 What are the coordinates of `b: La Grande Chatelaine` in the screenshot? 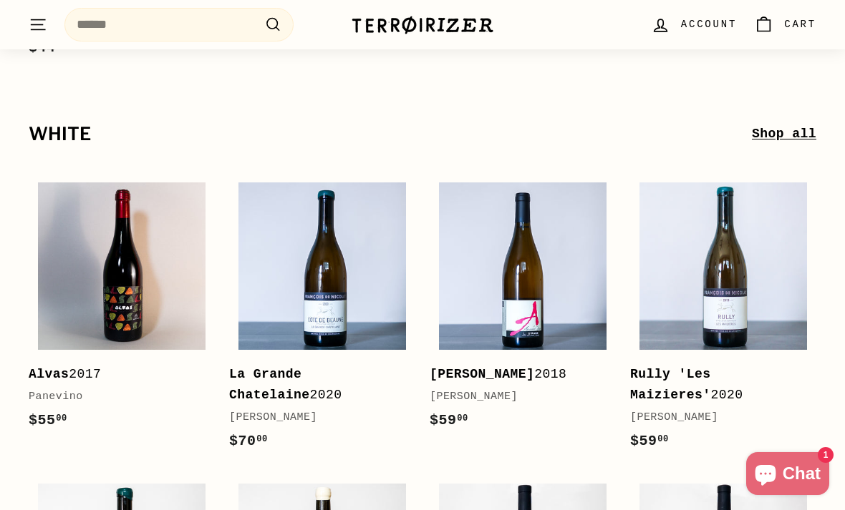 It's located at (269, 384).